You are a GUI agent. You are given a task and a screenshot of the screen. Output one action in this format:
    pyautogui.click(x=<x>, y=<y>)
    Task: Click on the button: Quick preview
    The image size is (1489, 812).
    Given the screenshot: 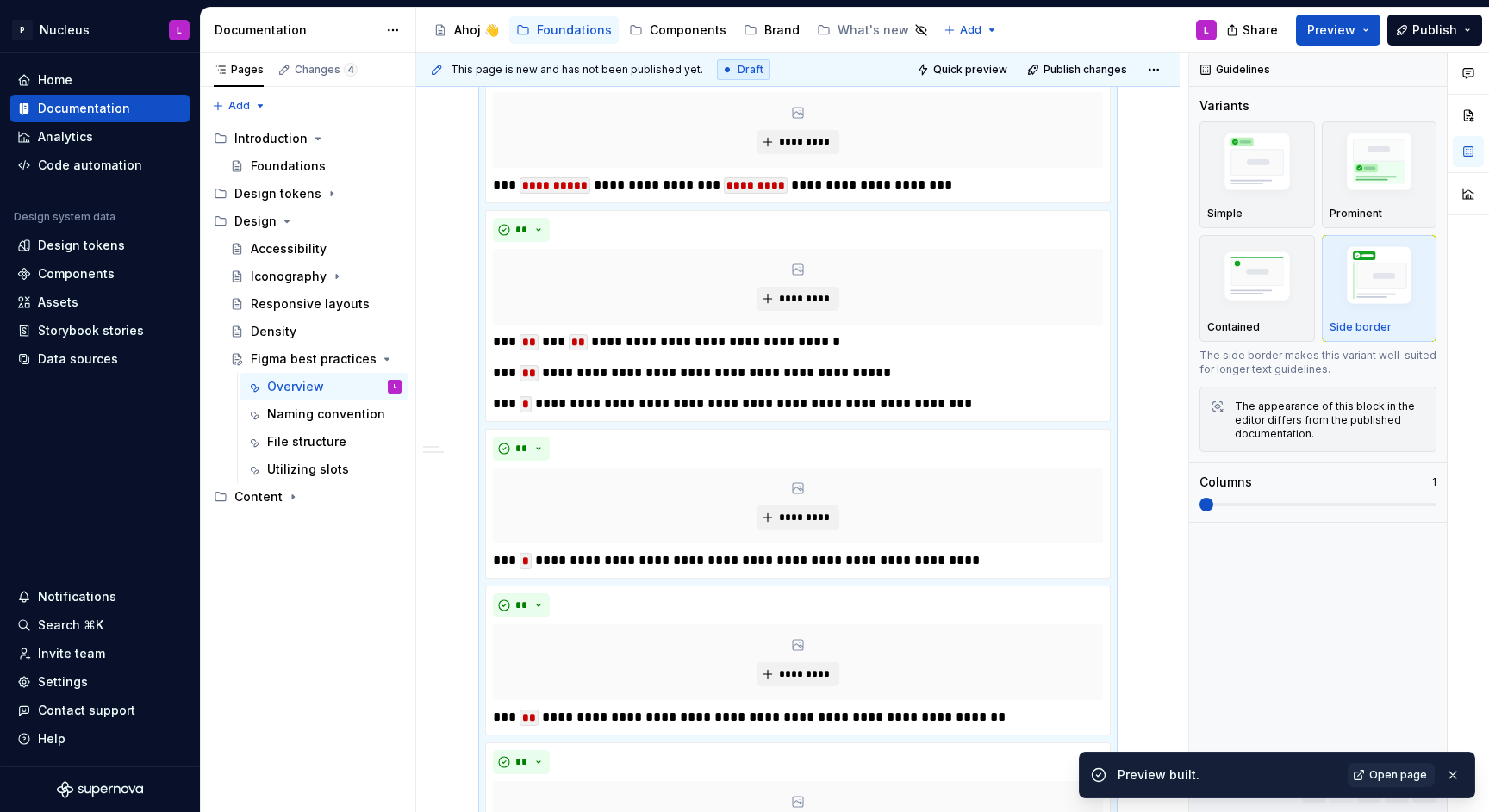 What is the action you would take?
    pyautogui.click(x=963, y=69)
    